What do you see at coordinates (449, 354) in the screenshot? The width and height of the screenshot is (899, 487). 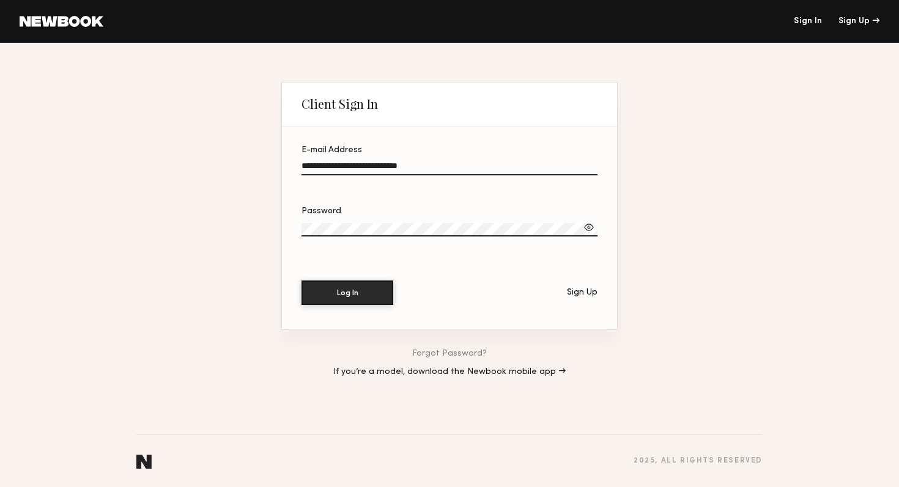 I see `a: Forgot Password?` at bounding box center [449, 354].